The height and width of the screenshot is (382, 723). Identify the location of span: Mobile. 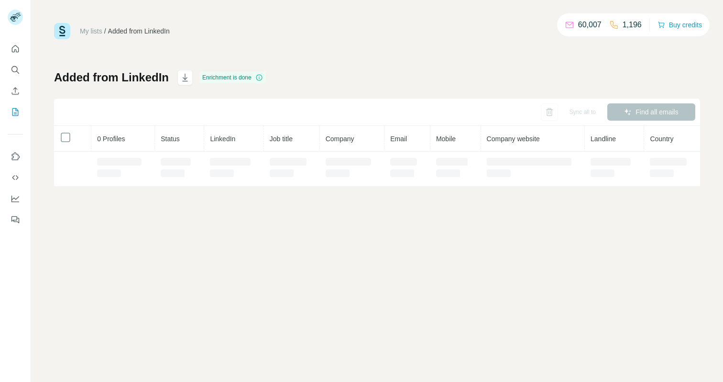
(446, 139).